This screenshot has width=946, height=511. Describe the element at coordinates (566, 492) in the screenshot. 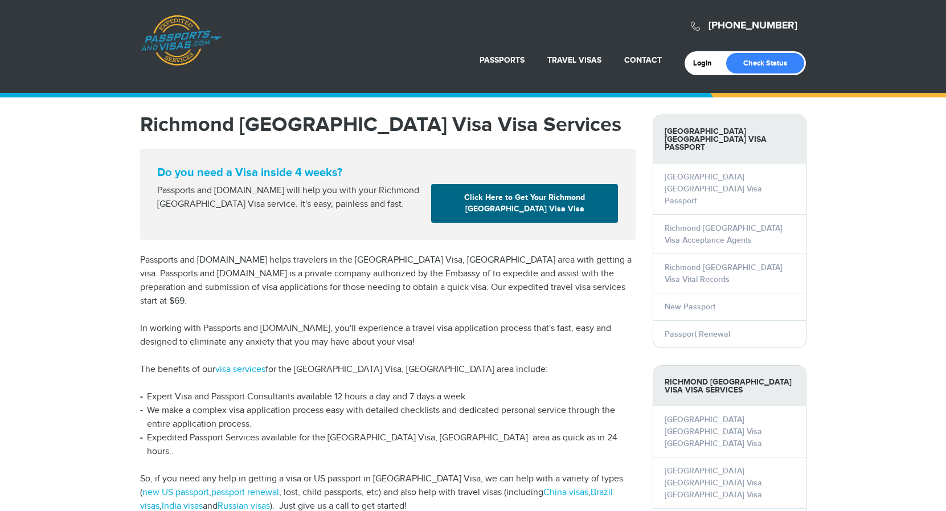

I see `a: China visas` at that location.